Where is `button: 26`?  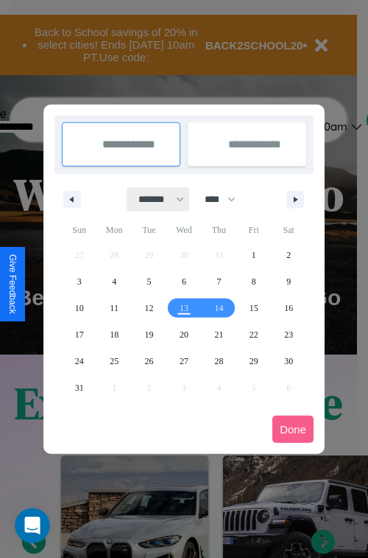
button: 26 is located at coordinates (149, 361).